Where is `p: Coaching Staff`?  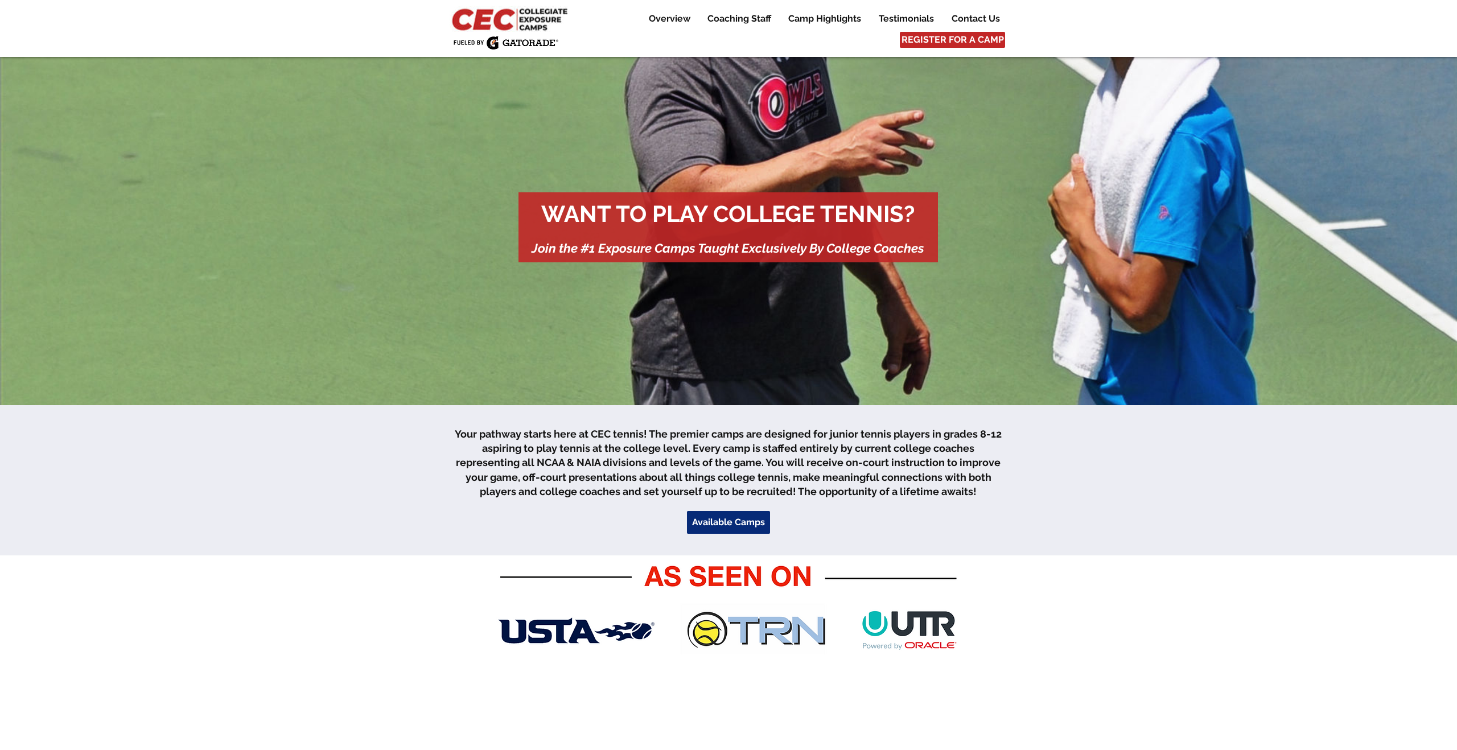
p: Coaching Staff is located at coordinates (739, 19).